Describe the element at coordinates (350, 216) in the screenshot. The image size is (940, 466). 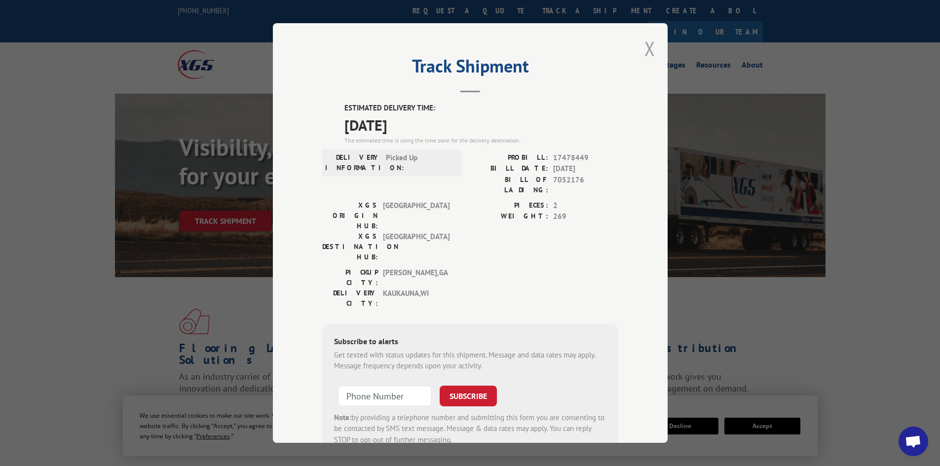
I see `label: XGS ORIGIN HUB:` at that location.